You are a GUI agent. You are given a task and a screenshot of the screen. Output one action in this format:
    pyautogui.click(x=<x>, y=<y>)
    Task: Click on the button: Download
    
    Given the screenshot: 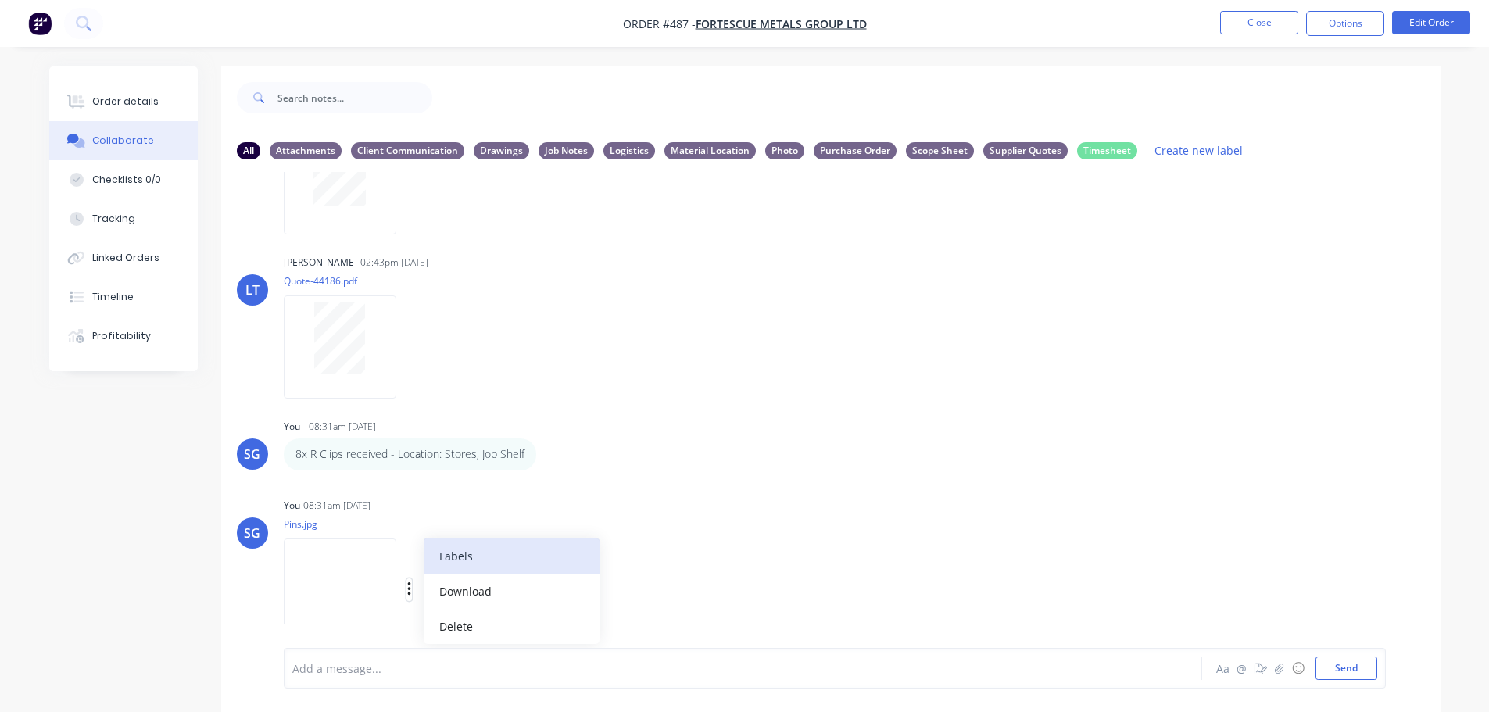 What is the action you would take?
    pyautogui.click(x=511, y=591)
    